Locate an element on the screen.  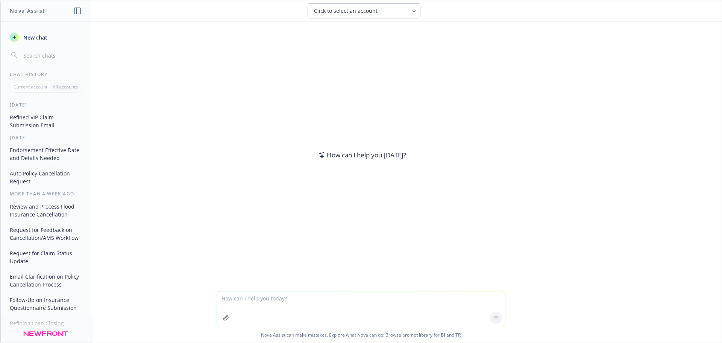
button: Email Clarification on Policy Cancellation Process is located at coordinates (46, 280).